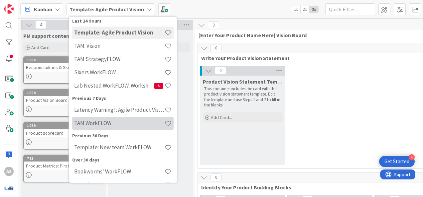  What do you see at coordinates (350, 9) in the screenshot?
I see `input: Quick Filter...` at bounding box center [350, 9].